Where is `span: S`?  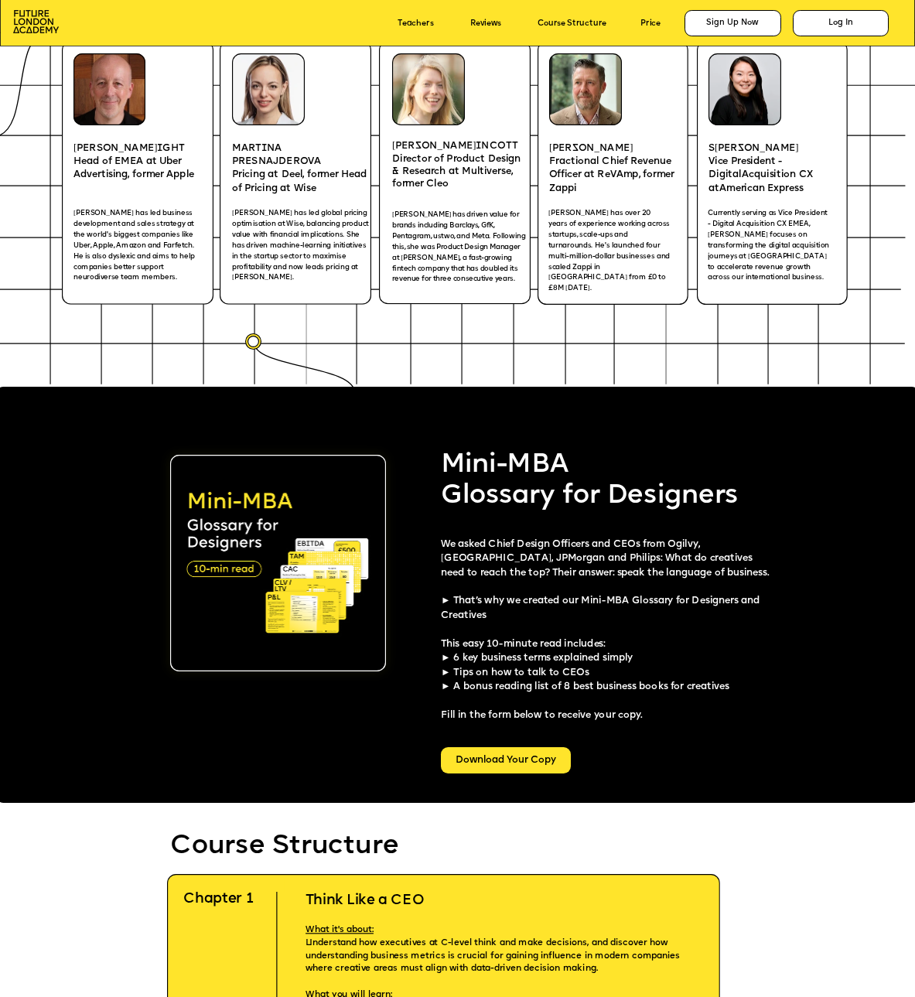 span: S is located at coordinates (711, 148).